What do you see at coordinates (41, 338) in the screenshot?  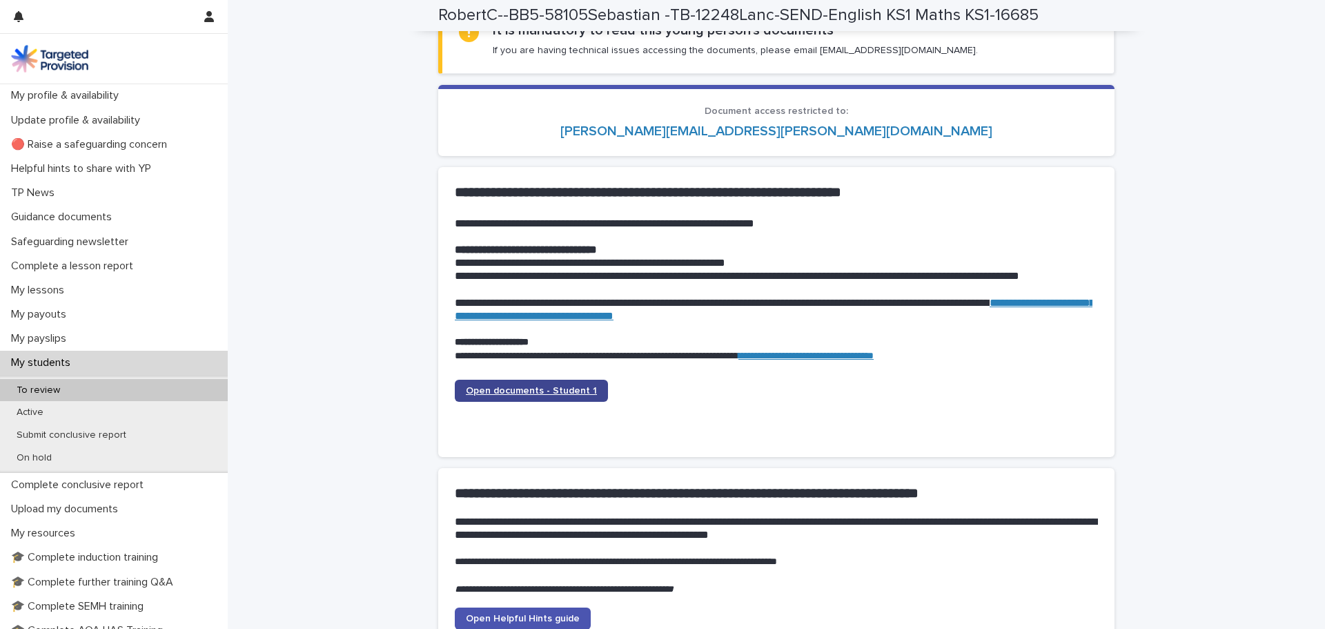 I see `p: My payslips` at bounding box center [41, 338].